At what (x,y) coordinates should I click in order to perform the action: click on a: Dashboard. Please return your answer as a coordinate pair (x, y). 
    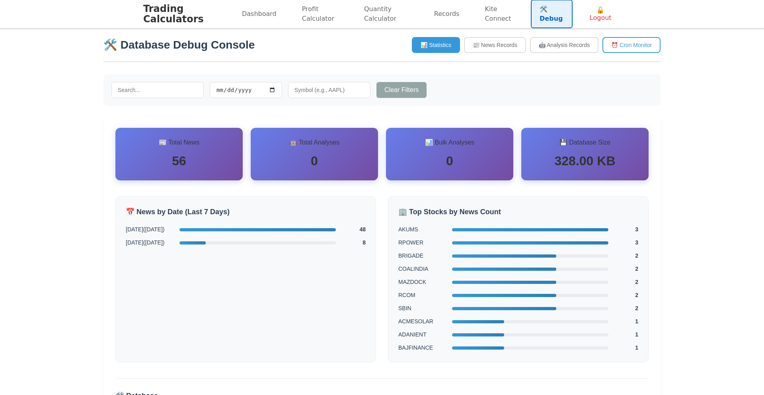
    Looking at the image, I should click on (259, 14).